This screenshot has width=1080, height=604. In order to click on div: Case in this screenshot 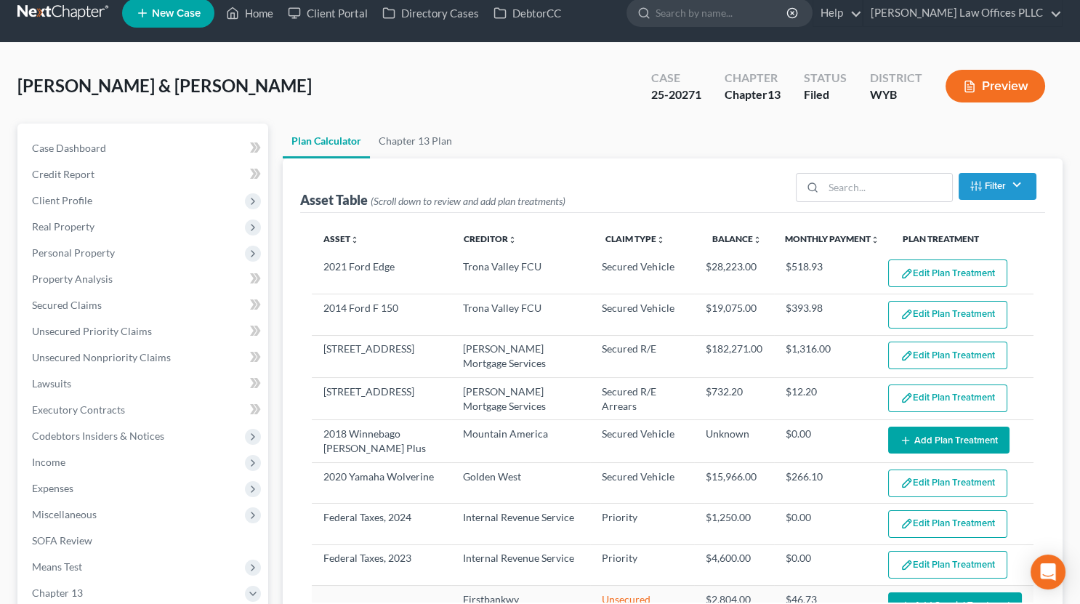, I will do `click(676, 78)`.